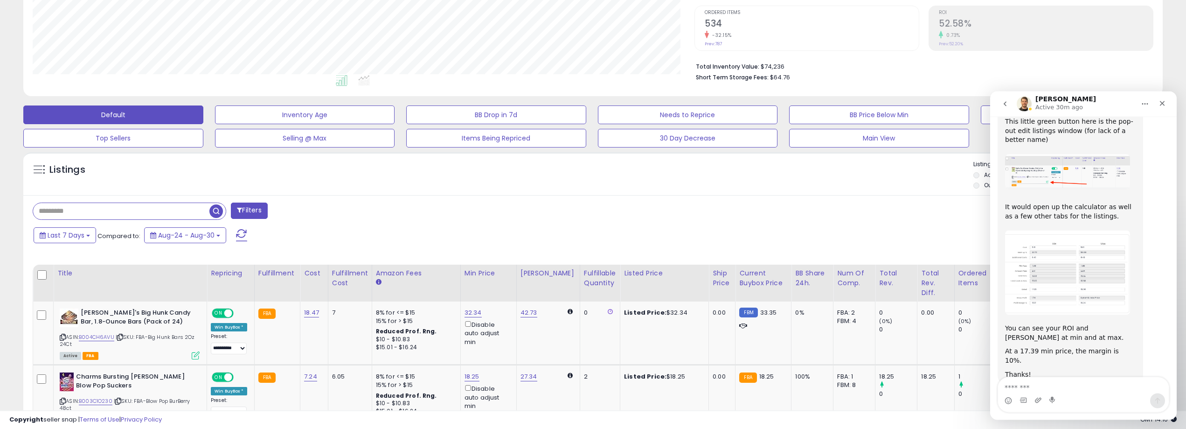  Describe the element at coordinates (348, 376) in the screenshot. I see `div: 6.05` at that location.